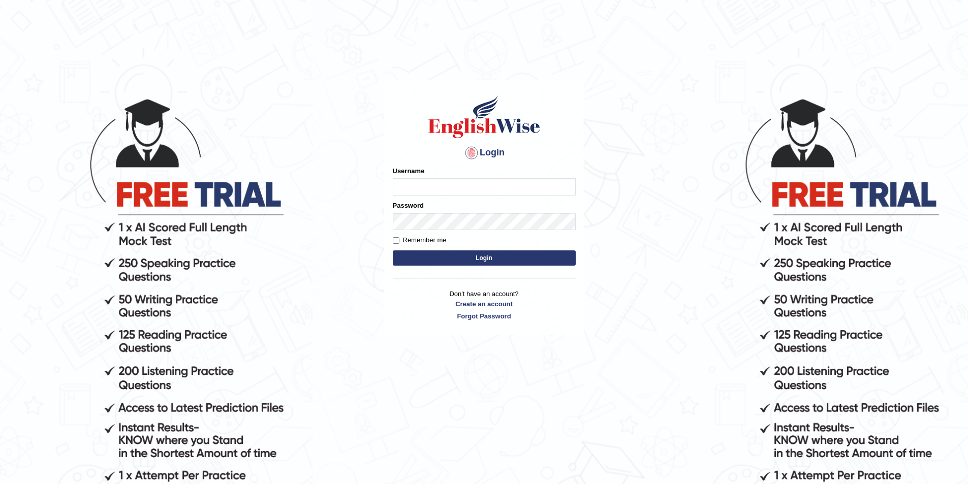  What do you see at coordinates (484, 258) in the screenshot?
I see `button: Login` at bounding box center [484, 258].